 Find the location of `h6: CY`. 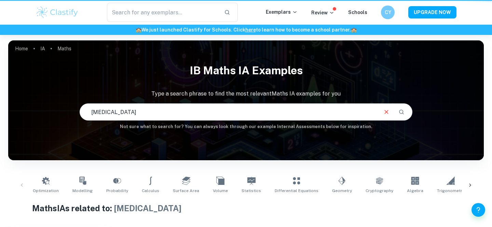

h6: CY is located at coordinates (388, 12).